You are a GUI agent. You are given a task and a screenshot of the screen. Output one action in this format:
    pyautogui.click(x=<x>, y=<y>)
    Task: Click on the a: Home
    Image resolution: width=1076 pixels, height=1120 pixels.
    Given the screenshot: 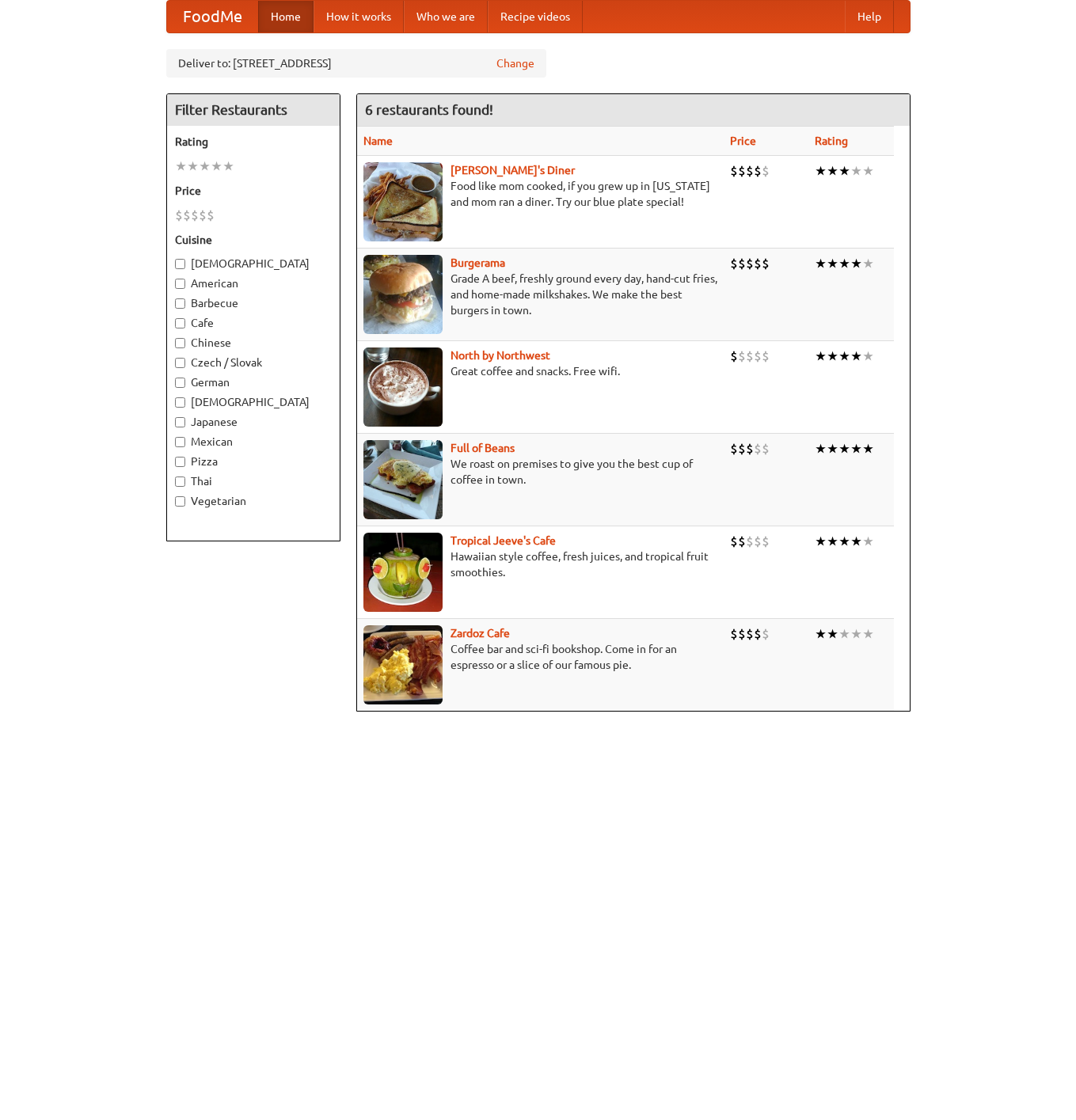 What is the action you would take?
    pyautogui.click(x=286, y=17)
    